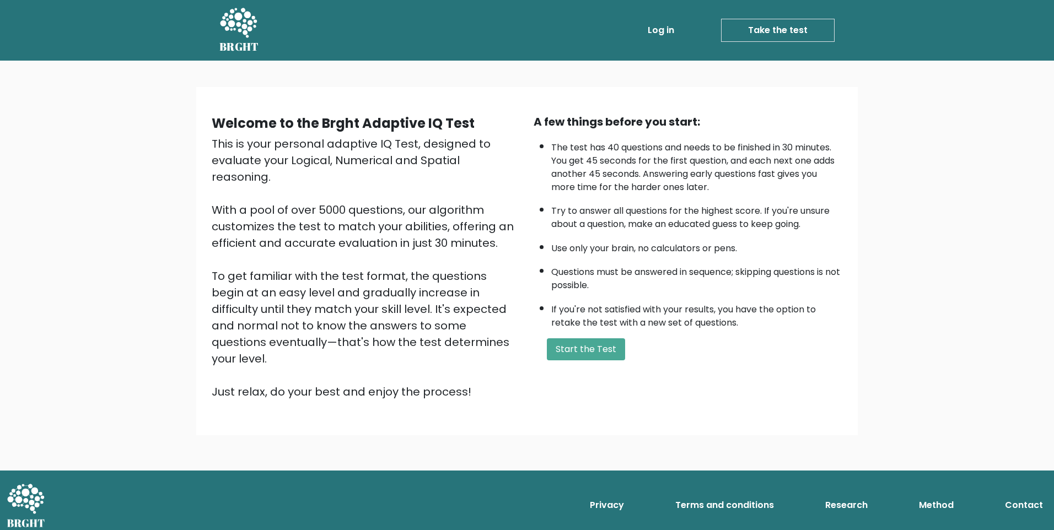 This screenshot has width=1054, height=530. I want to click on button: Start the Test, so click(586, 350).